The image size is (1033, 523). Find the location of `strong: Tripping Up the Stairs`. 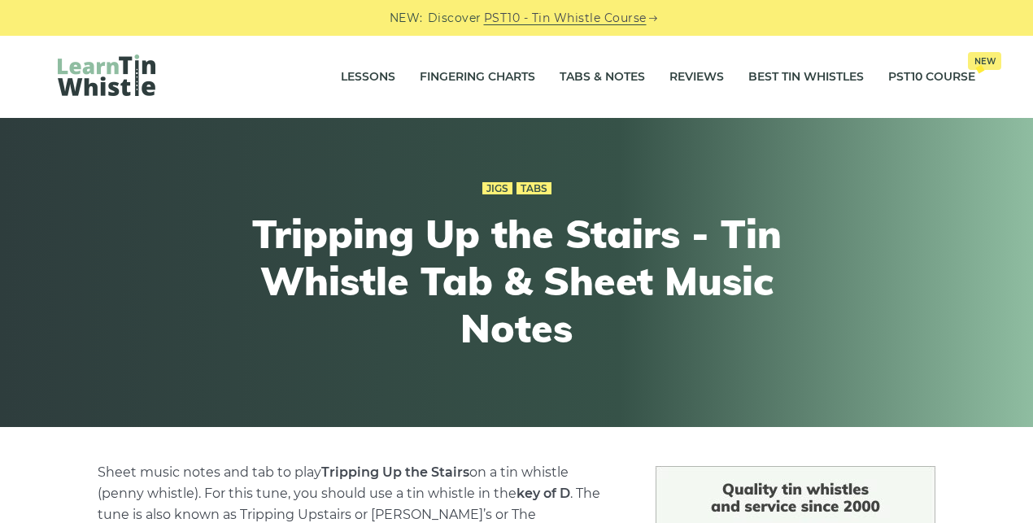

strong: Tripping Up the Stairs is located at coordinates (395, 472).